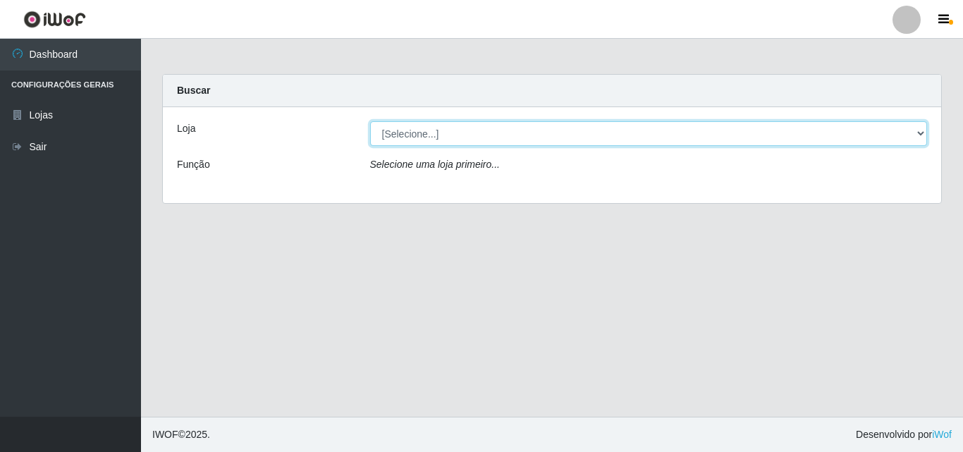 The image size is (963, 452). What do you see at coordinates (193, 164) in the screenshot?
I see `label: Função` at bounding box center [193, 164].